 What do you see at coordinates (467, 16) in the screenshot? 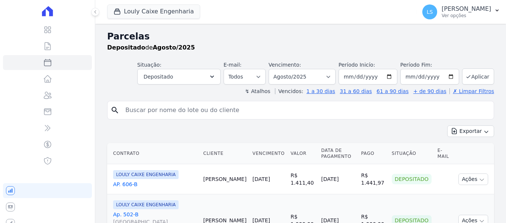
I see `p: Ver opções` at bounding box center [467, 16].